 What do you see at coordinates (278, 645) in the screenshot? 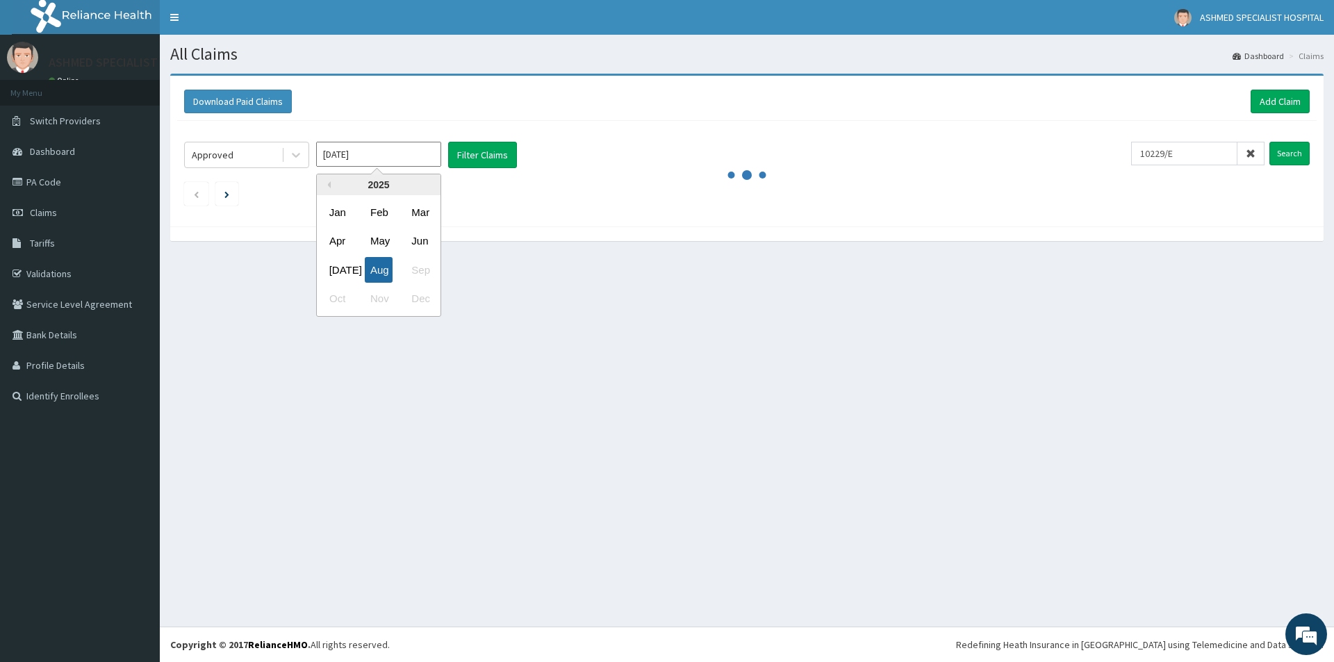
I see `a: RelianceHMO` at bounding box center [278, 645].